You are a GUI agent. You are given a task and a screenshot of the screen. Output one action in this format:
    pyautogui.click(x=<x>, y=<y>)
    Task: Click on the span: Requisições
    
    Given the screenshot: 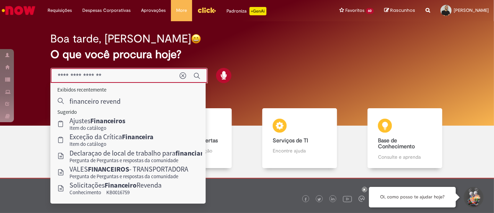 What is the action you would take?
    pyautogui.click(x=60, y=10)
    